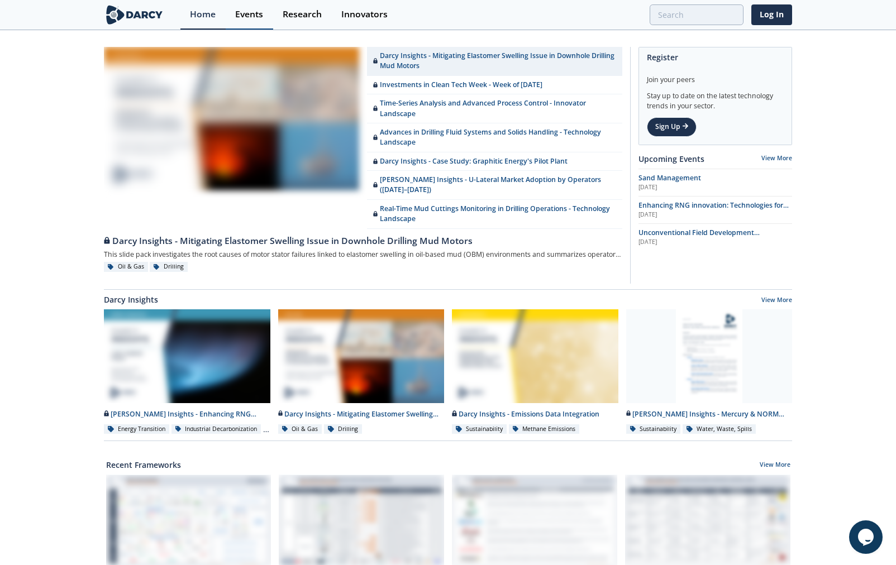  Describe the element at coordinates (494, 161) in the screenshot. I see `a: Darcy Insights - Case Study: Graphitic Energy's Pilot Plant` at that location.